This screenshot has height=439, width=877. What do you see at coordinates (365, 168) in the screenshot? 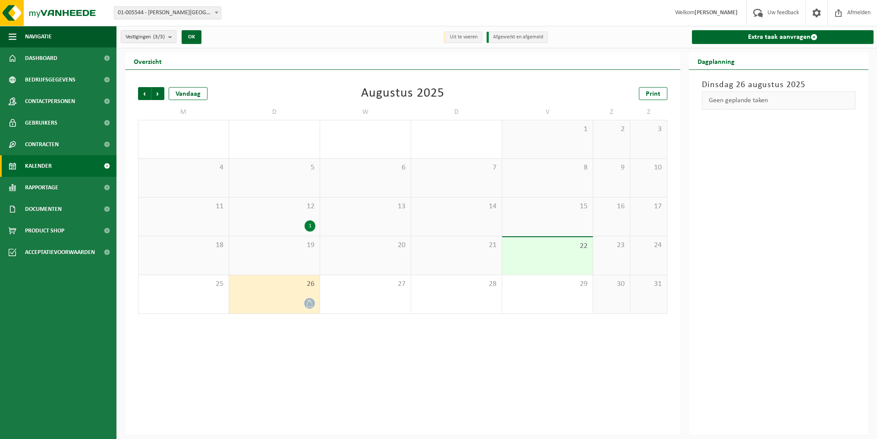
I see `span: 6` at bounding box center [365, 168].